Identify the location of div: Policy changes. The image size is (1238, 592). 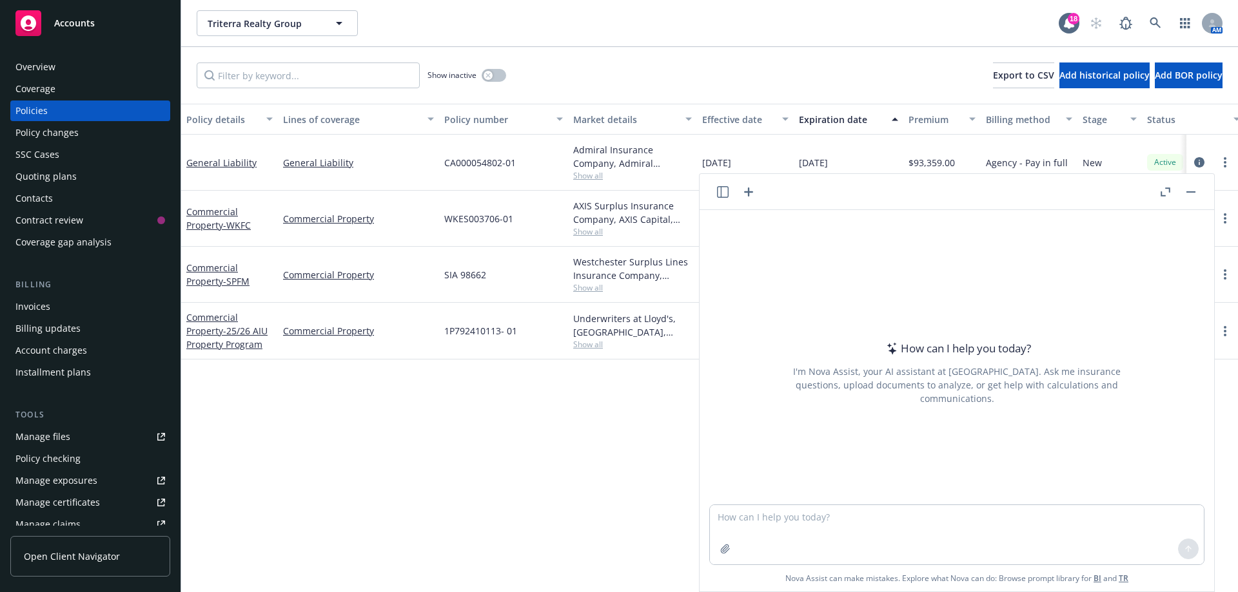
(47, 133).